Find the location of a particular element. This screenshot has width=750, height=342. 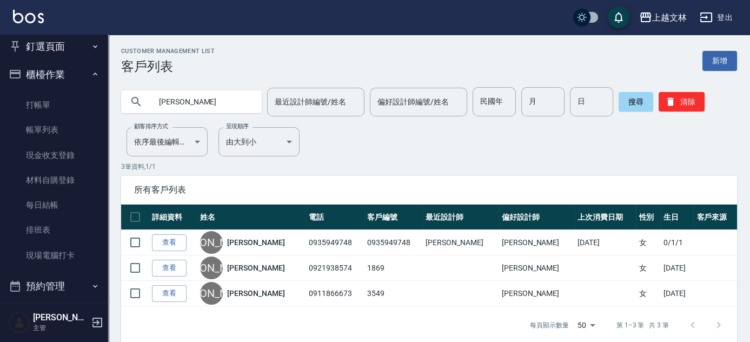

th: 姓名 is located at coordinates (251, 217).